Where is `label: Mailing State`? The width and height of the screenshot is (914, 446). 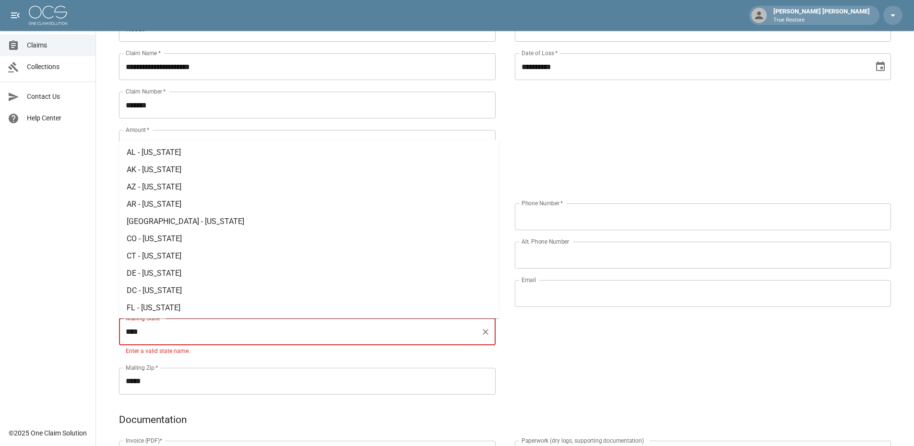
label: Mailing State is located at coordinates (144, 318).